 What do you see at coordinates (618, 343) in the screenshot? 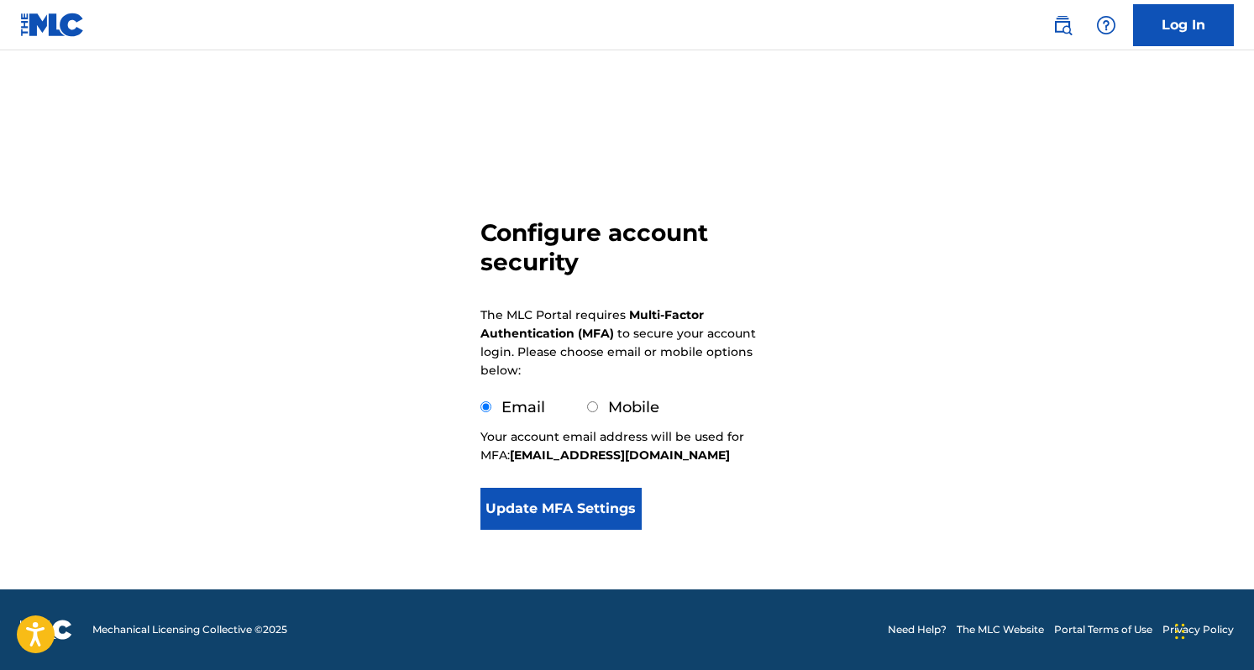
I see `p: The MLC Portal requires to secure your account login. Please choose email or mobile options below:` at bounding box center [618, 343].